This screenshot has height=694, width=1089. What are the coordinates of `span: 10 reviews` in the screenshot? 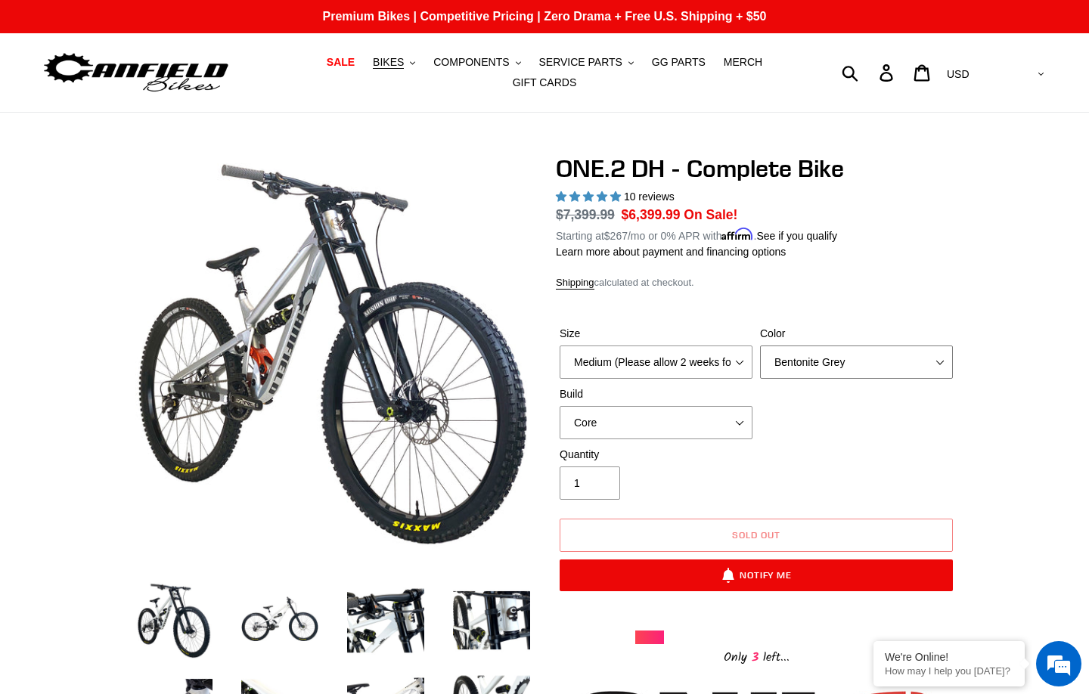 It's located at (649, 197).